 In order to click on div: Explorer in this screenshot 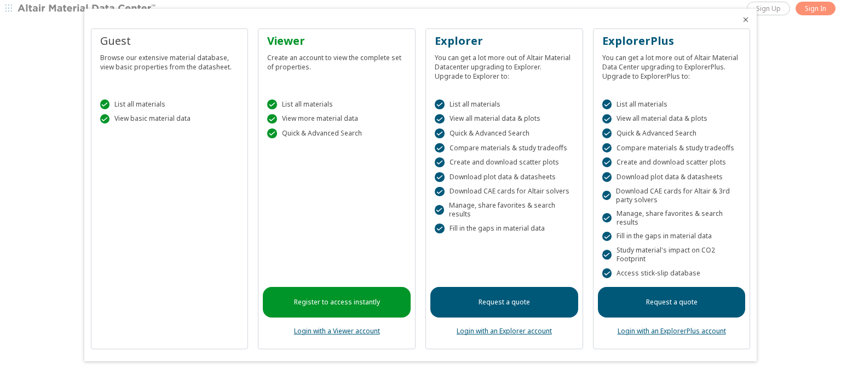, I will do `click(504, 41)`.